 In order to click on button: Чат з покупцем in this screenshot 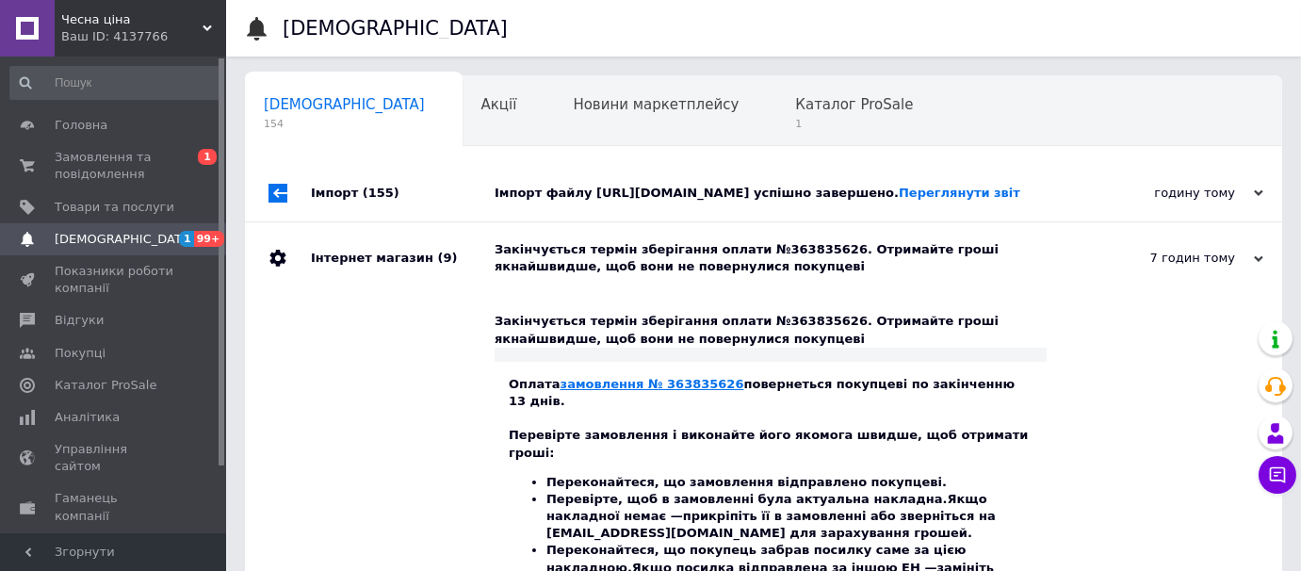, I will do `click(1278, 475)`.